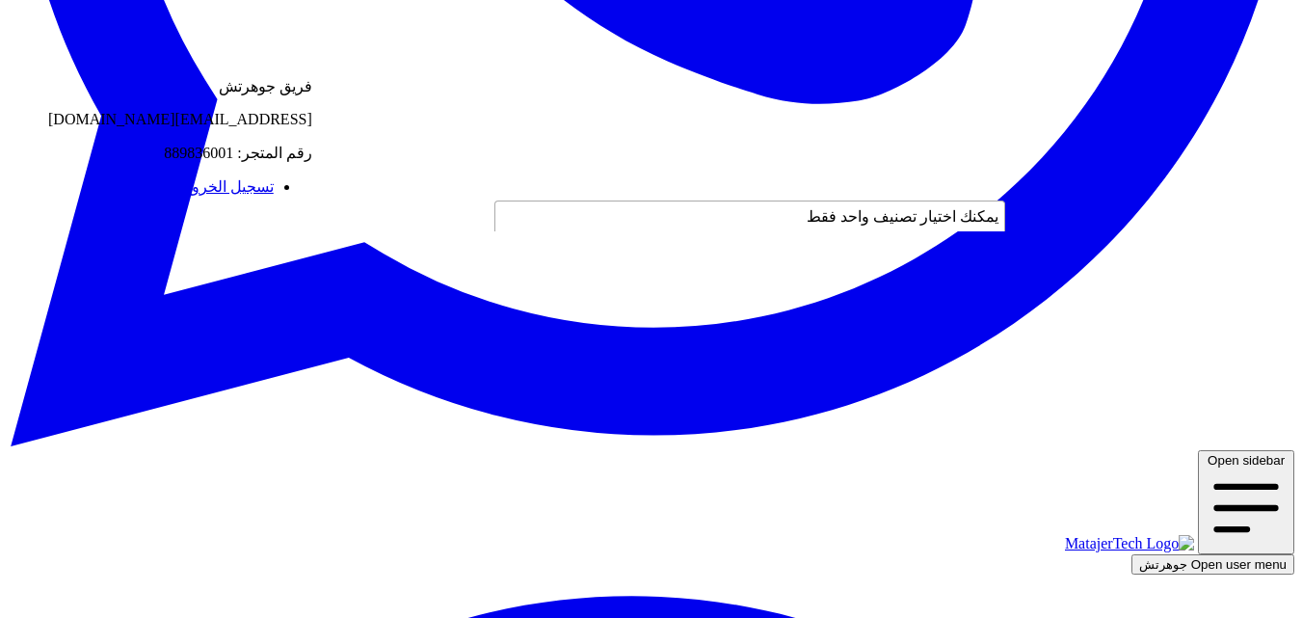  I want to click on span: Open sidebar, so click(1246, 460).